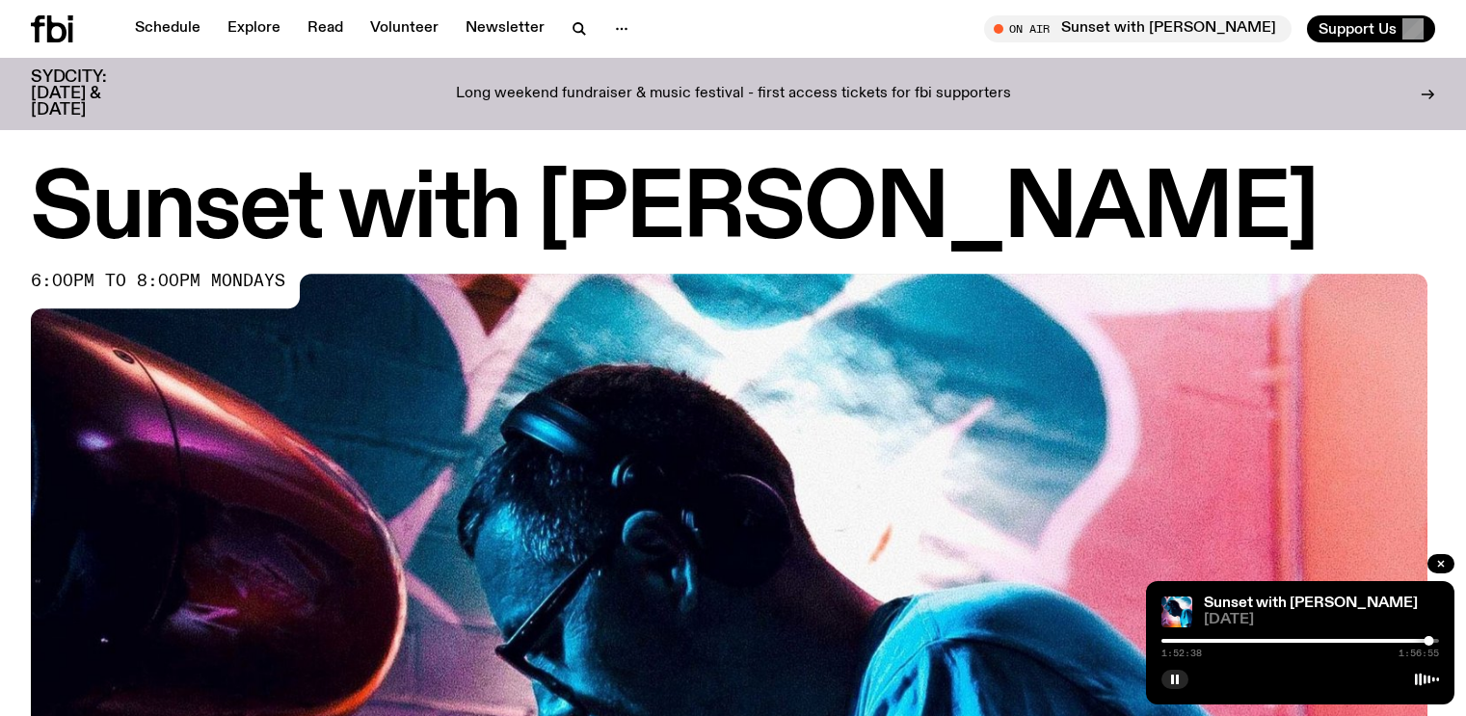 Image resolution: width=1466 pixels, height=716 pixels. Describe the element at coordinates (404, 29) in the screenshot. I see `a: Volunteer` at that location.